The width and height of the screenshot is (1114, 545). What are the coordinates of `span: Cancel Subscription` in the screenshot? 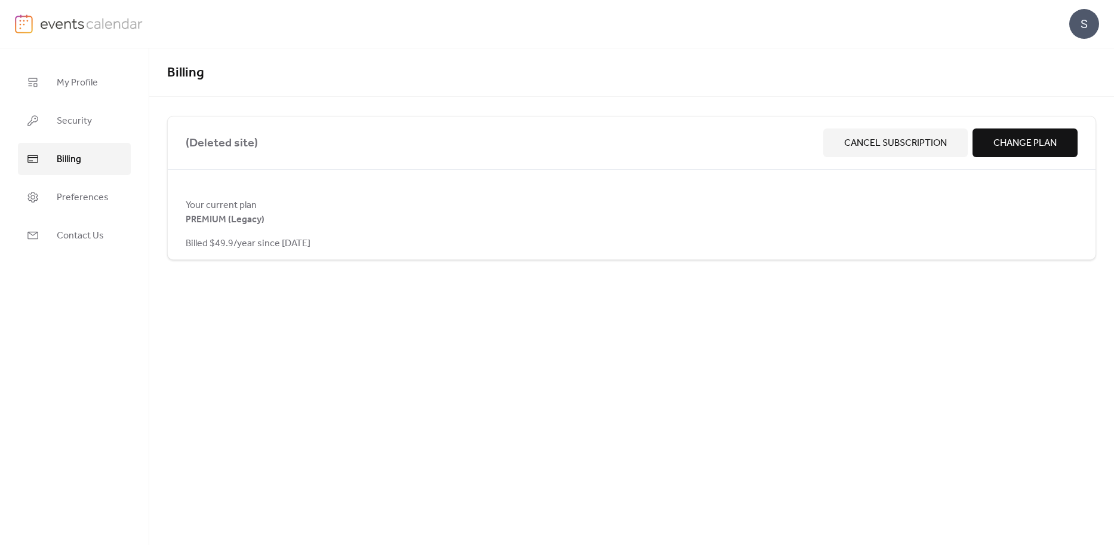 It's located at (896, 143).